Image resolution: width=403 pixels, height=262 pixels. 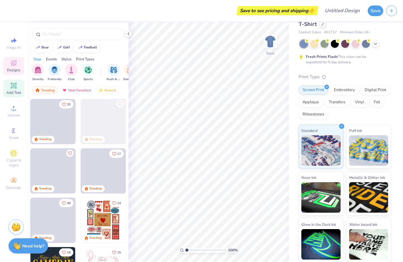 I want to click on img: b0e5e834-c177-467b-9309-b33acdc40f03, so click(x=148, y=220).